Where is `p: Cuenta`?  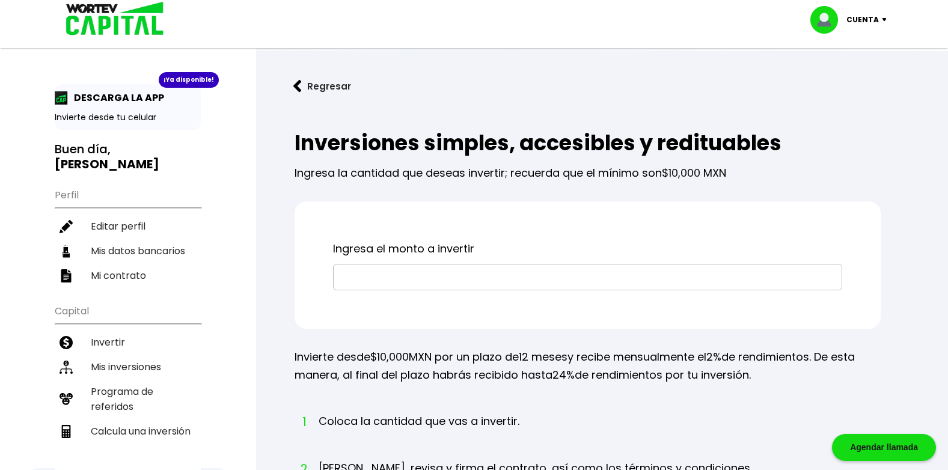
p: Cuenta is located at coordinates (863, 20).